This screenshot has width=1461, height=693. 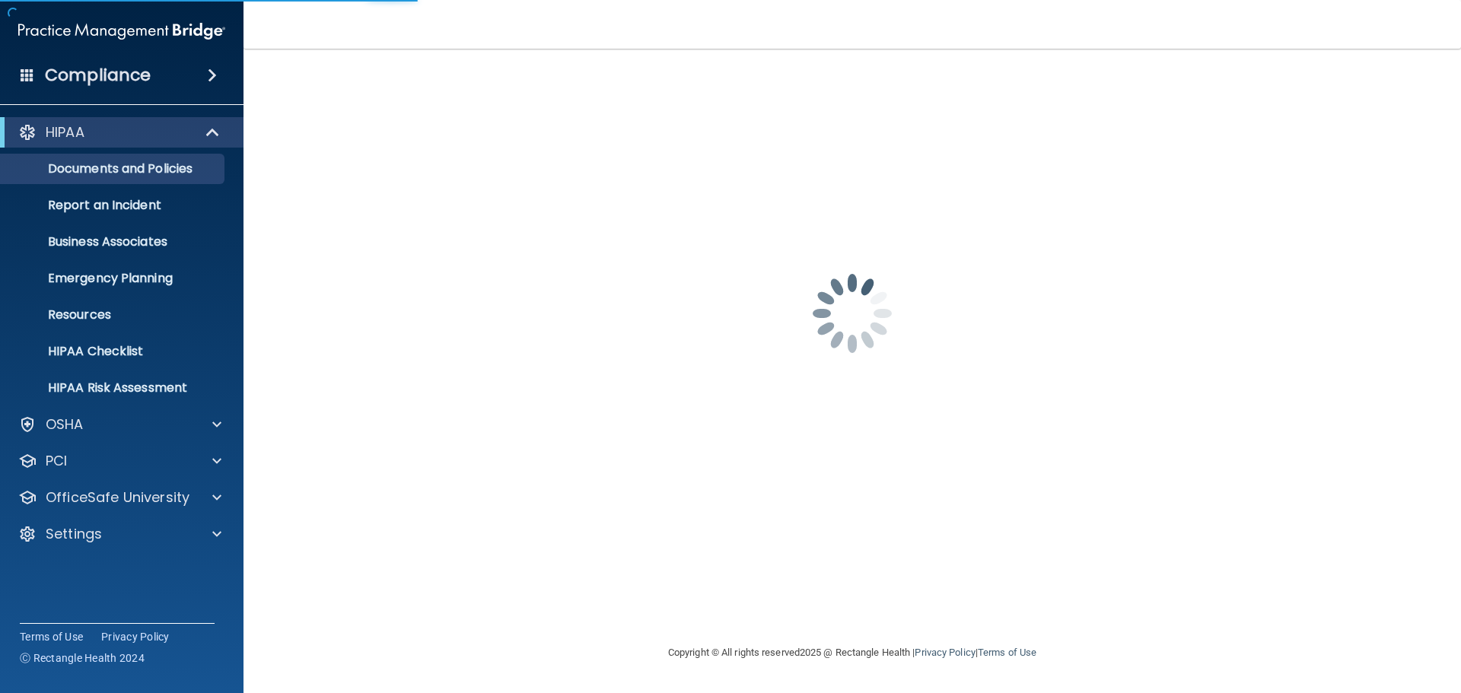 What do you see at coordinates (74, 534) in the screenshot?
I see `p: Settings` at bounding box center [74, 534].